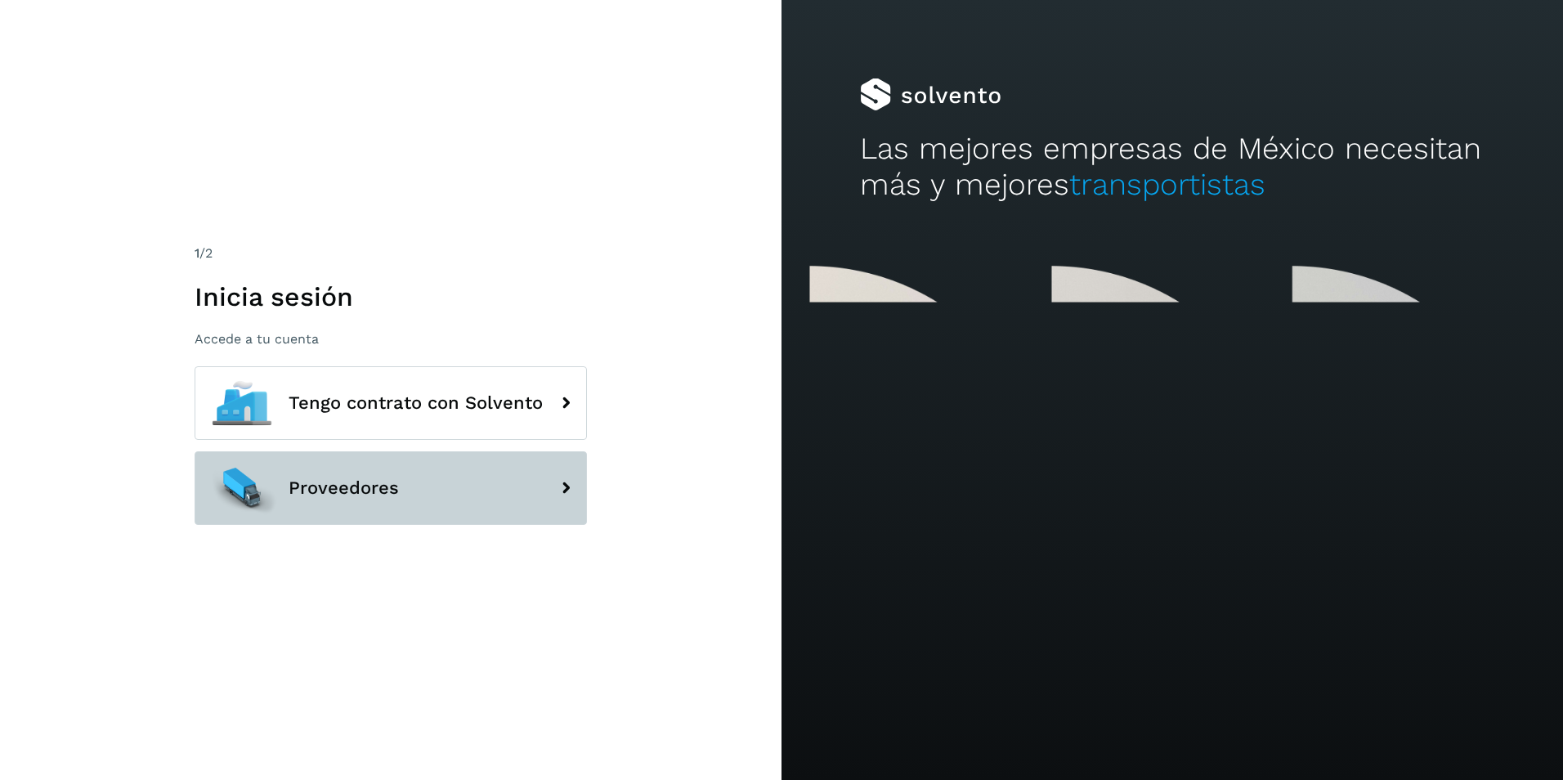 Image resolution: width=1563 pixels, height=780 pixels. I want to click on h2: Las mejores empresas de México necesitan más y mejores, so click(1172, 167).